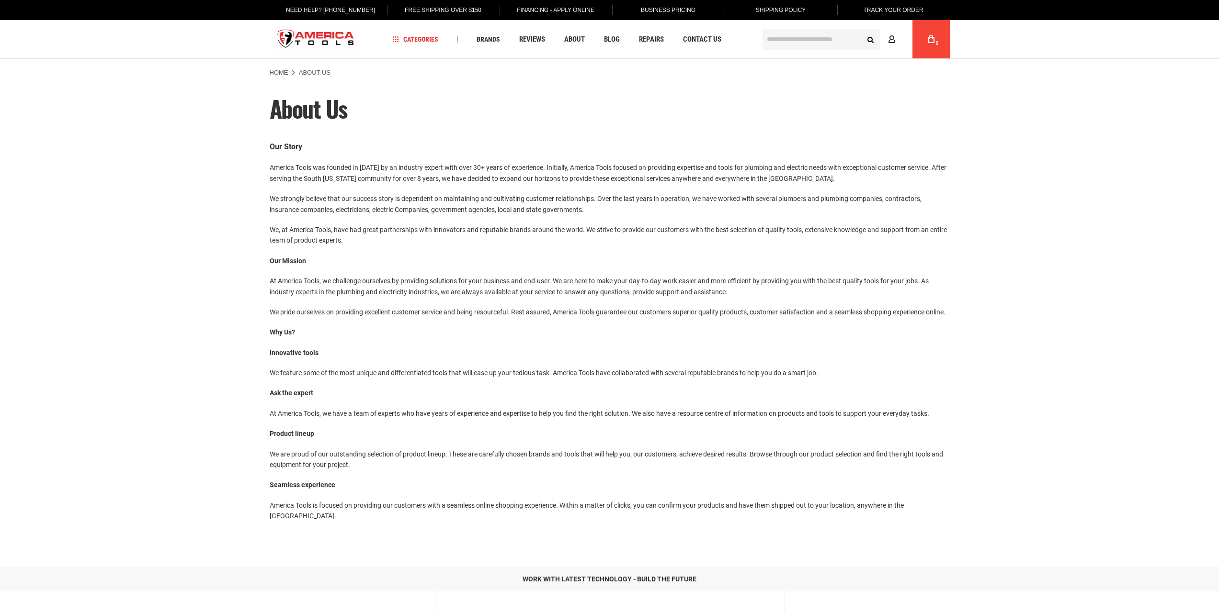  What do you see at coordinates (610, 261) in the screenshot?
I see `p: Our Mission` at bounding box center [610, 261].